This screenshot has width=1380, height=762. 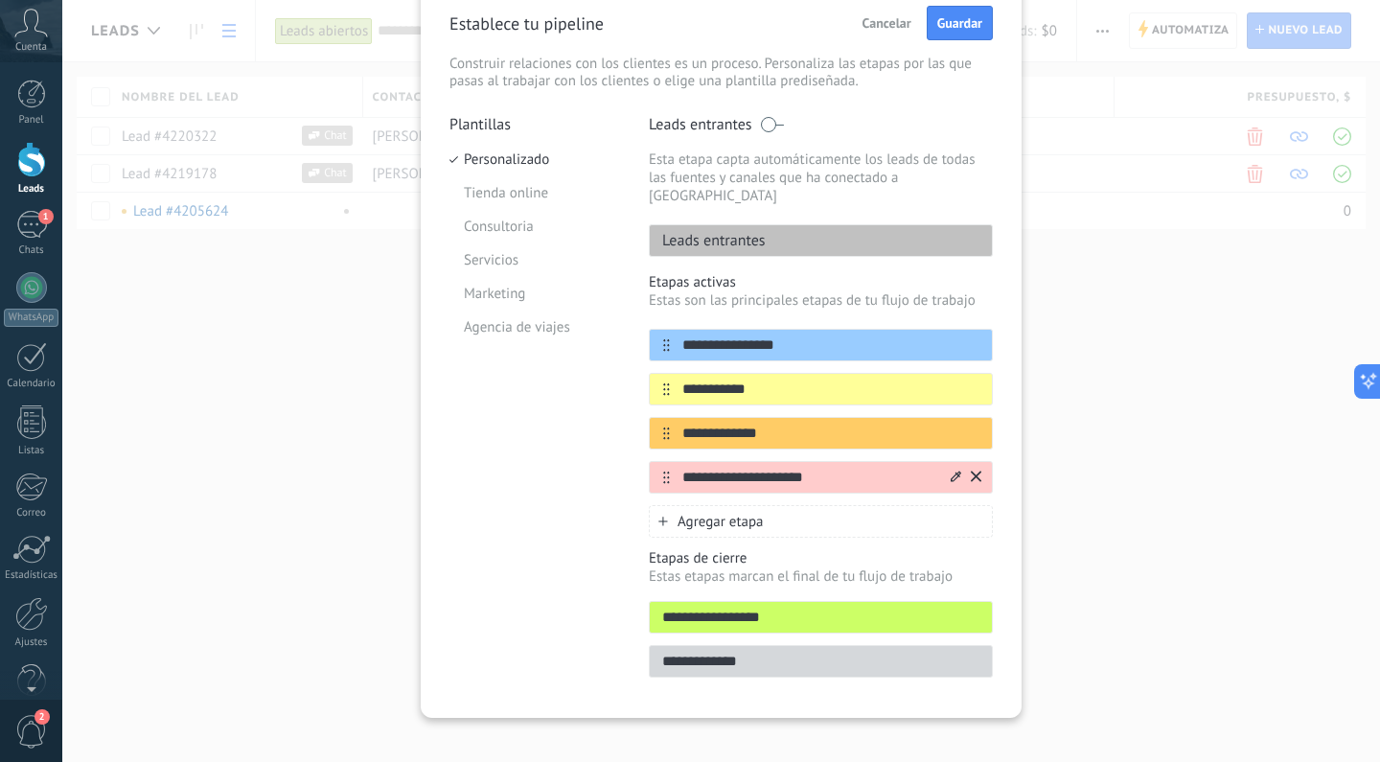 What do you see at coordinates (535, 260) in the screenshot?
I see `li: Servicios` at bounding box center [535, 260].